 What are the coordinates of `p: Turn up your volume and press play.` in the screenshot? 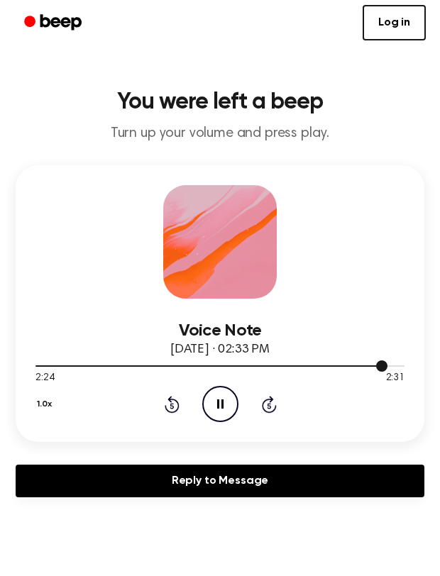 It's located at (220, 133).